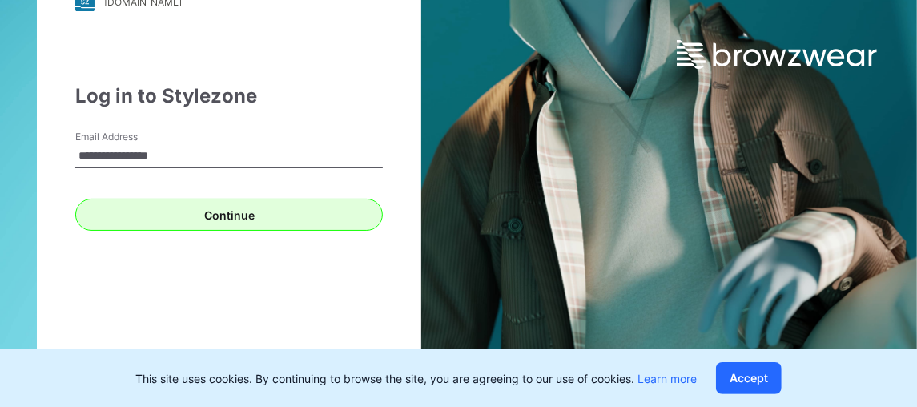  I want to click on img: browzwear-logo.e42bd6dac1945053ebaf764b6aa21510.svg, so click(777, 54).